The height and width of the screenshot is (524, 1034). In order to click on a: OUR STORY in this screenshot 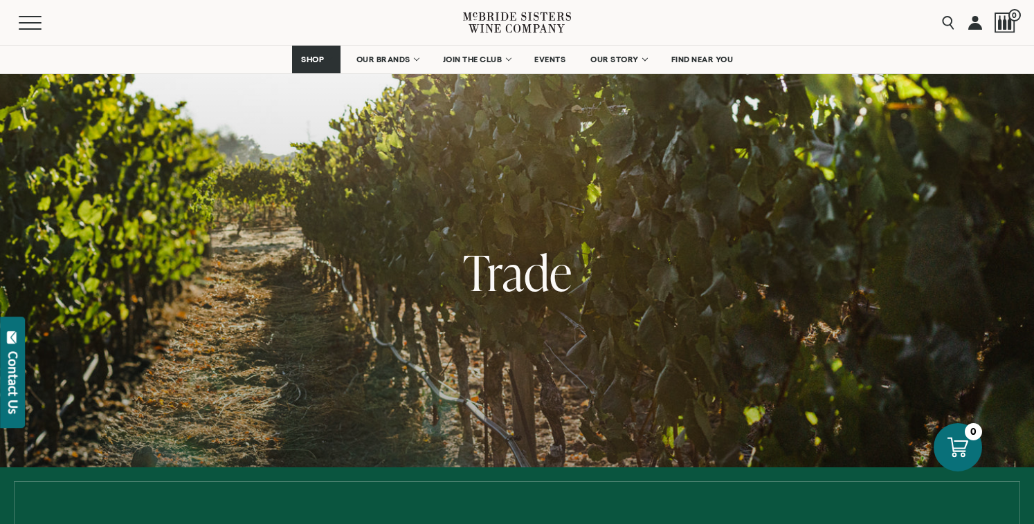, I will do `click(618, 60)`.